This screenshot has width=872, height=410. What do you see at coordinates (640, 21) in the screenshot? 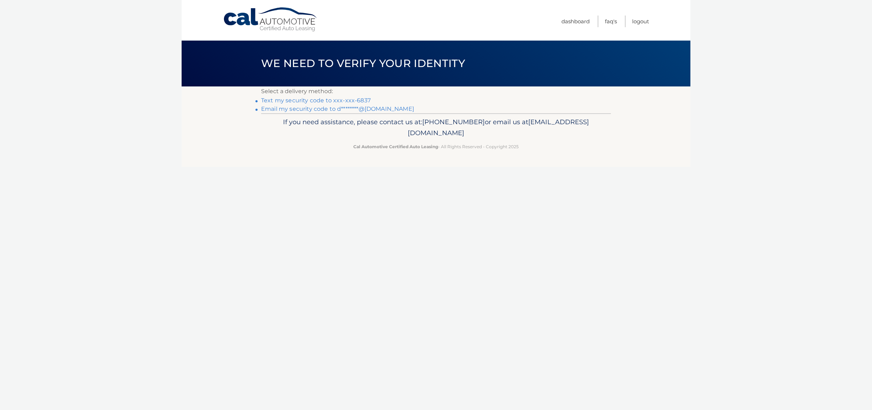
I see `a: Logout` at bounding box center [640, 21].